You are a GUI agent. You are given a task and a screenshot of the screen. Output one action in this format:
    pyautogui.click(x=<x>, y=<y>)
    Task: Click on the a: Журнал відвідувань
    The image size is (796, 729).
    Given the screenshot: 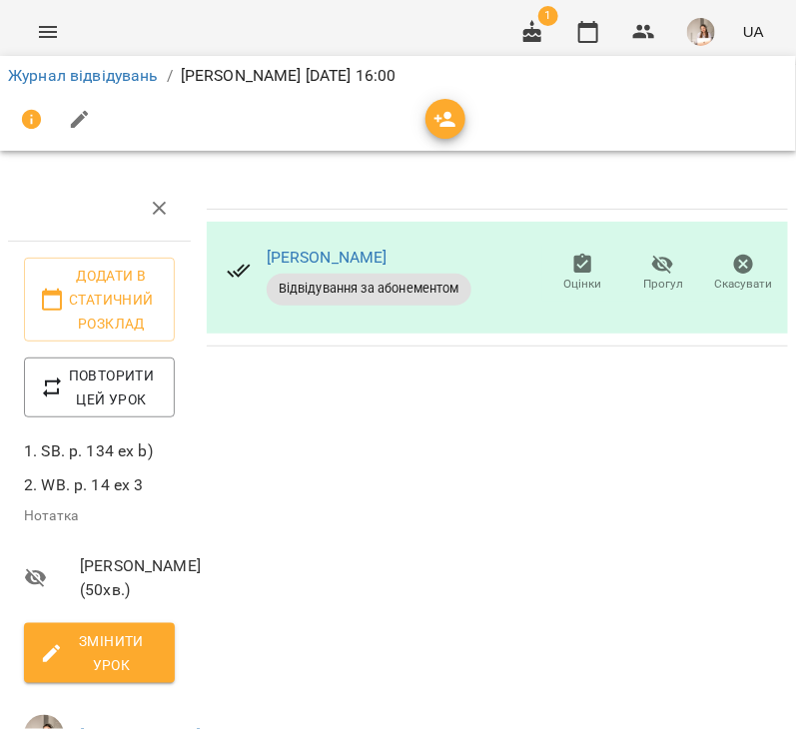 What is the action you would take?
    pyautogui.click(x=83, y=75)
    